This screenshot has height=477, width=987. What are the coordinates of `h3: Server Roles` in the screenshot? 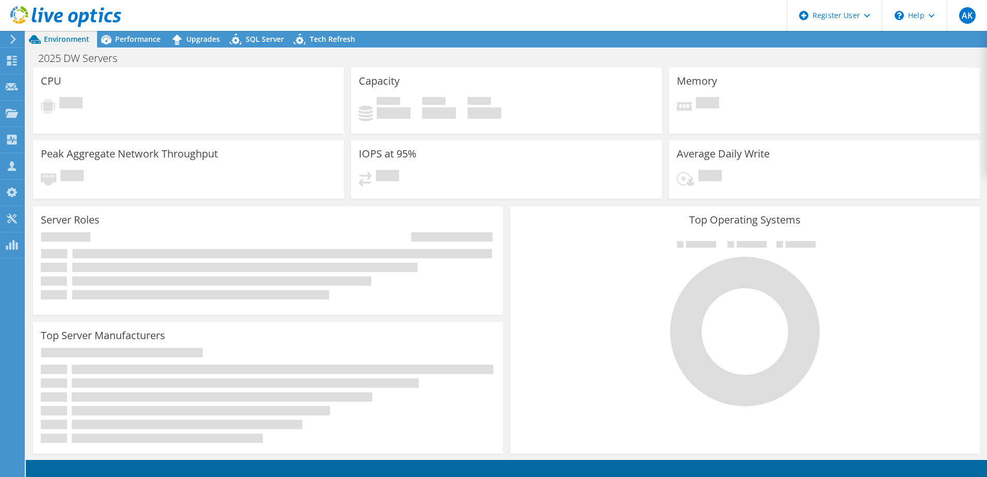 It's located at (70, 220).